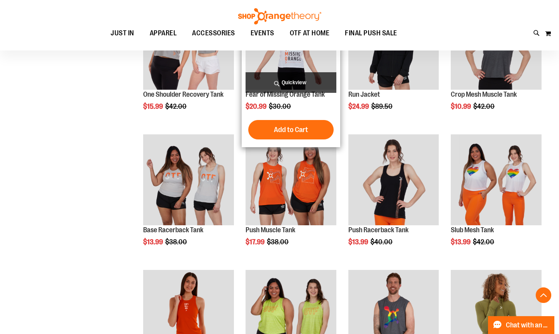 The width and height of the screenshot is (559, 334). I want to click on span: $15.99, so click(154, 106).